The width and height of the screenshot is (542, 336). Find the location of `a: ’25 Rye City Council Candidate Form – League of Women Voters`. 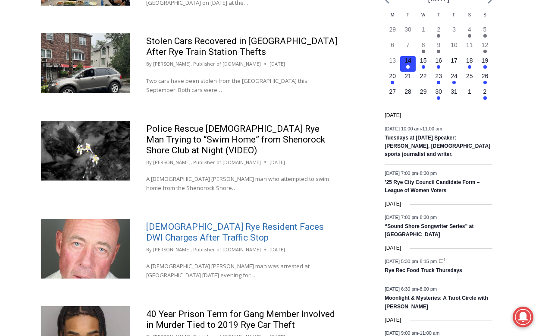

a: ’25 Rye City Council Candidate Form – League of Women Voters is located at coordinates (432, 186).